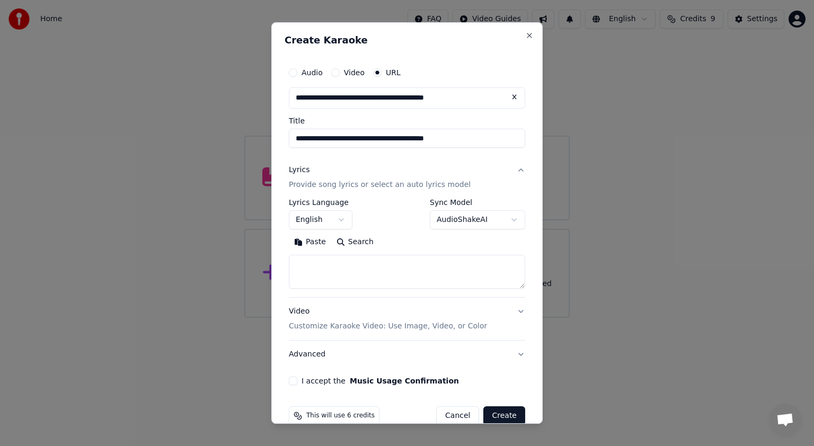 This screenshot has height=446, width=814. Describe the element at coordinates (321, 202) in the screenshot. I see `label: Lyrics Language` at that location.